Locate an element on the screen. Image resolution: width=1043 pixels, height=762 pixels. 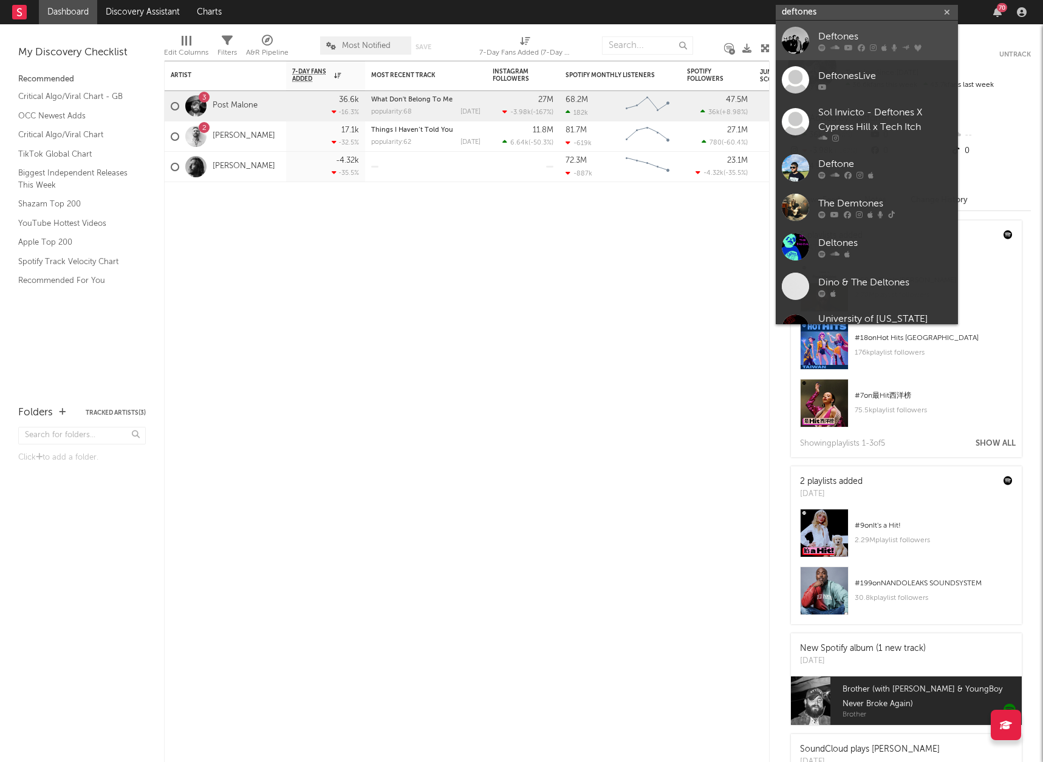
a: TikTok Global Chart is located at coordinates (76, 154).